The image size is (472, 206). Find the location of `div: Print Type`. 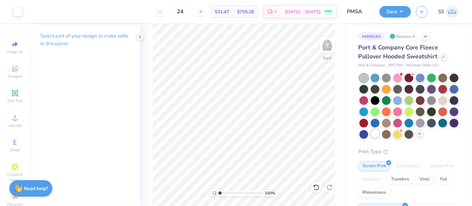

div: Print Type is located at coordinates (408, 152).